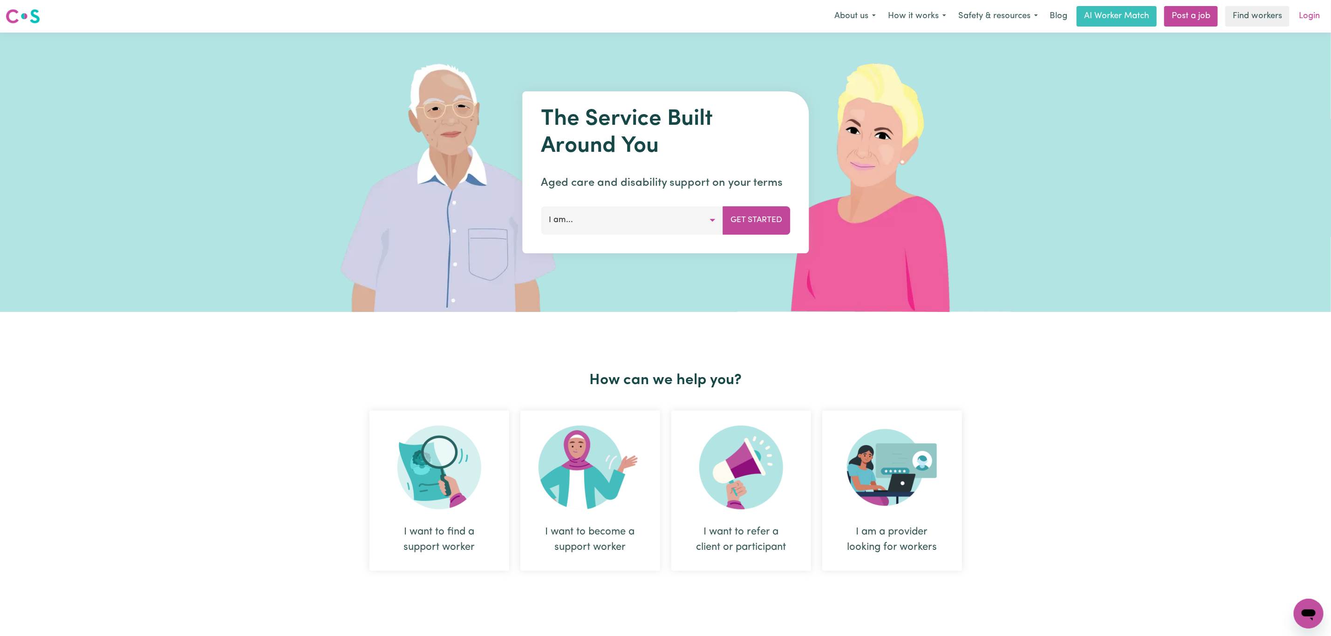 This screenshot has width=1331, height=636. I want to click on a: Post a job, so click(1191, 16).